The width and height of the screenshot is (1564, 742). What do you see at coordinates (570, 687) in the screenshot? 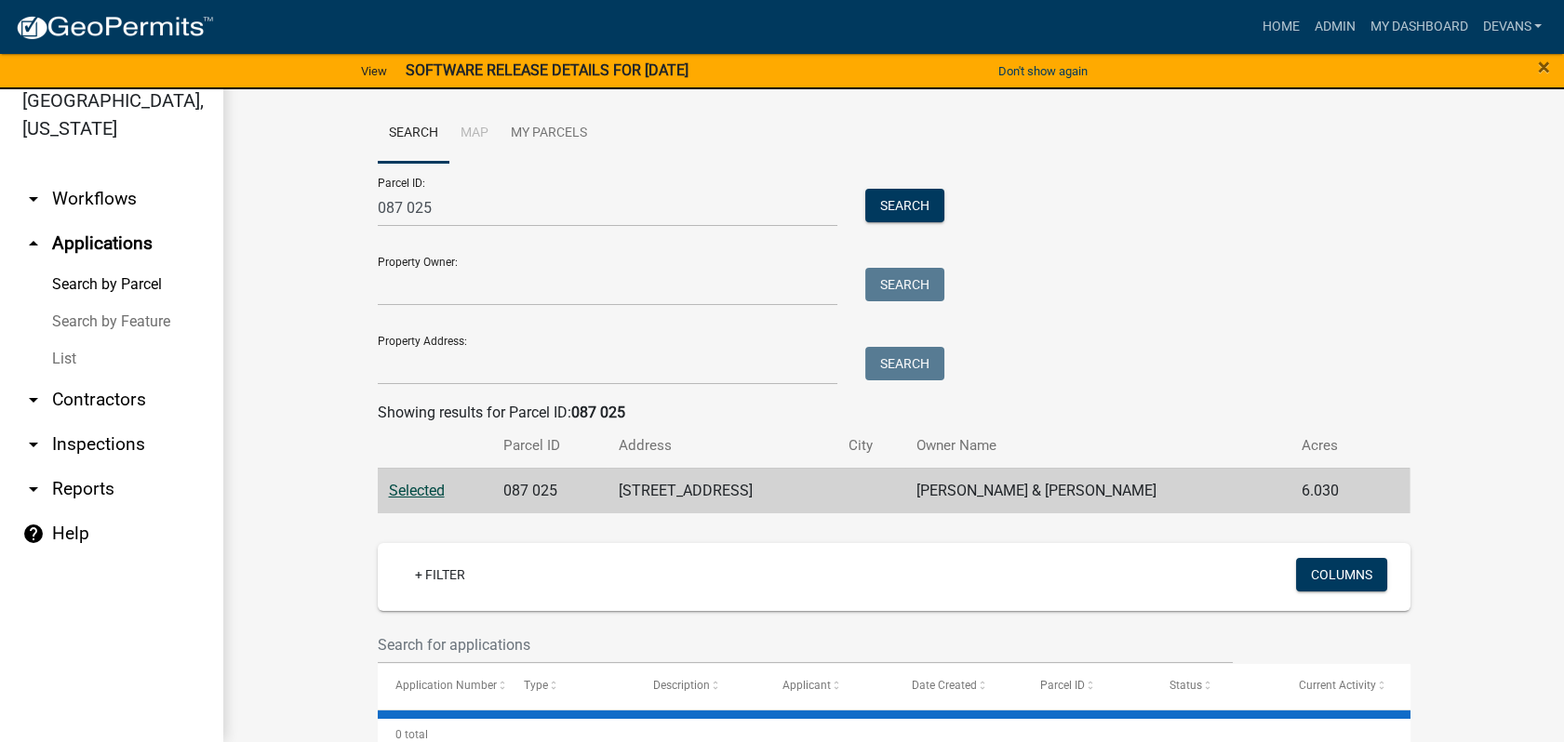
I see `datatable-header-cell: Type` at bounding box center [570, 687].